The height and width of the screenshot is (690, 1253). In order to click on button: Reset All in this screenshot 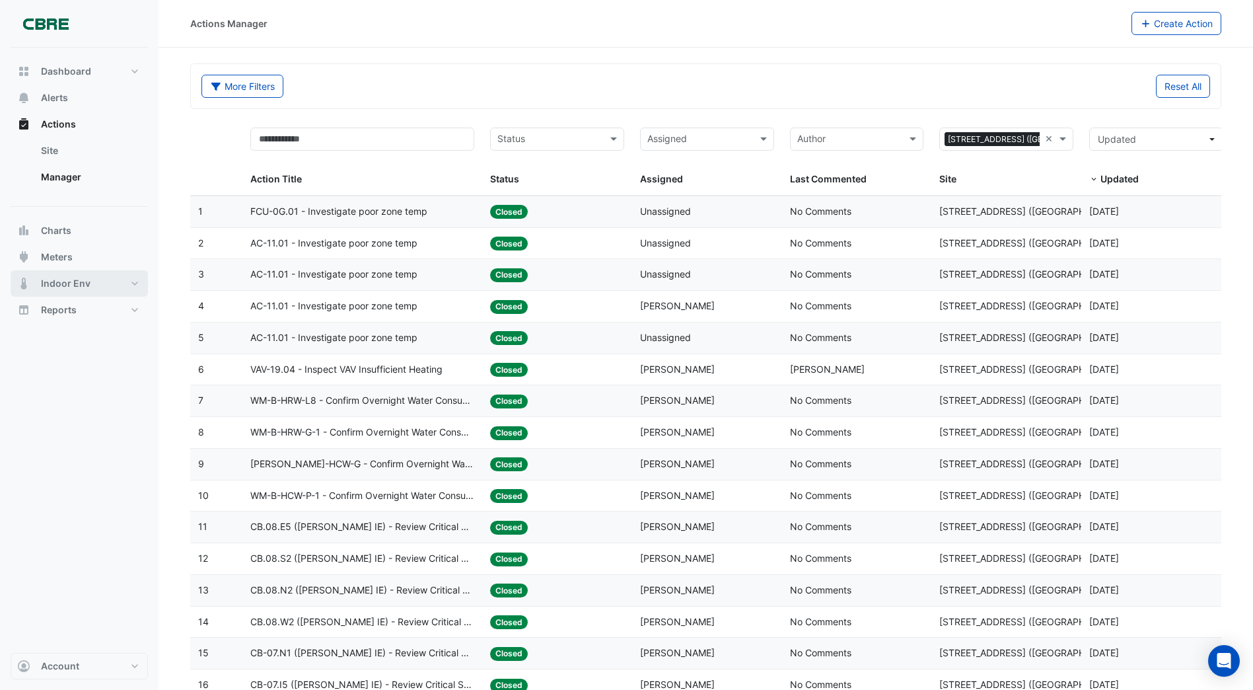, I will do `click(1183, 86)`.